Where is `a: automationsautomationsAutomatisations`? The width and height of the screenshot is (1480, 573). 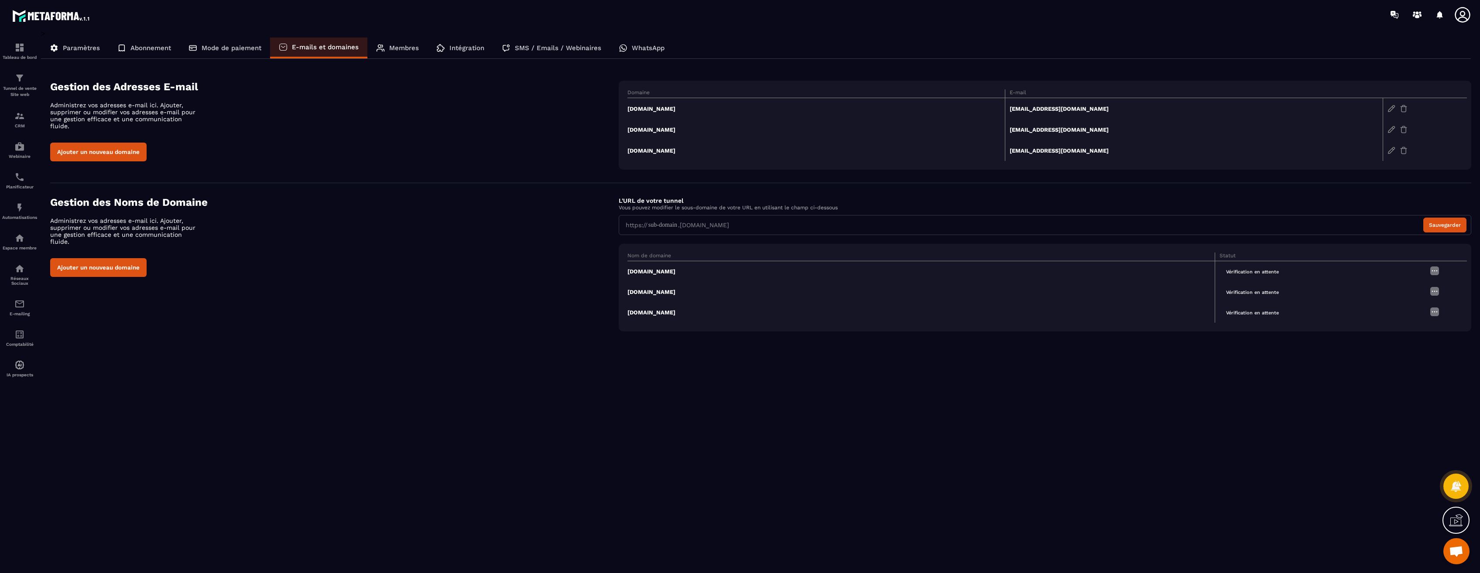
a: automationsautomationsAutomatisations is located at coordinates (20, 211).